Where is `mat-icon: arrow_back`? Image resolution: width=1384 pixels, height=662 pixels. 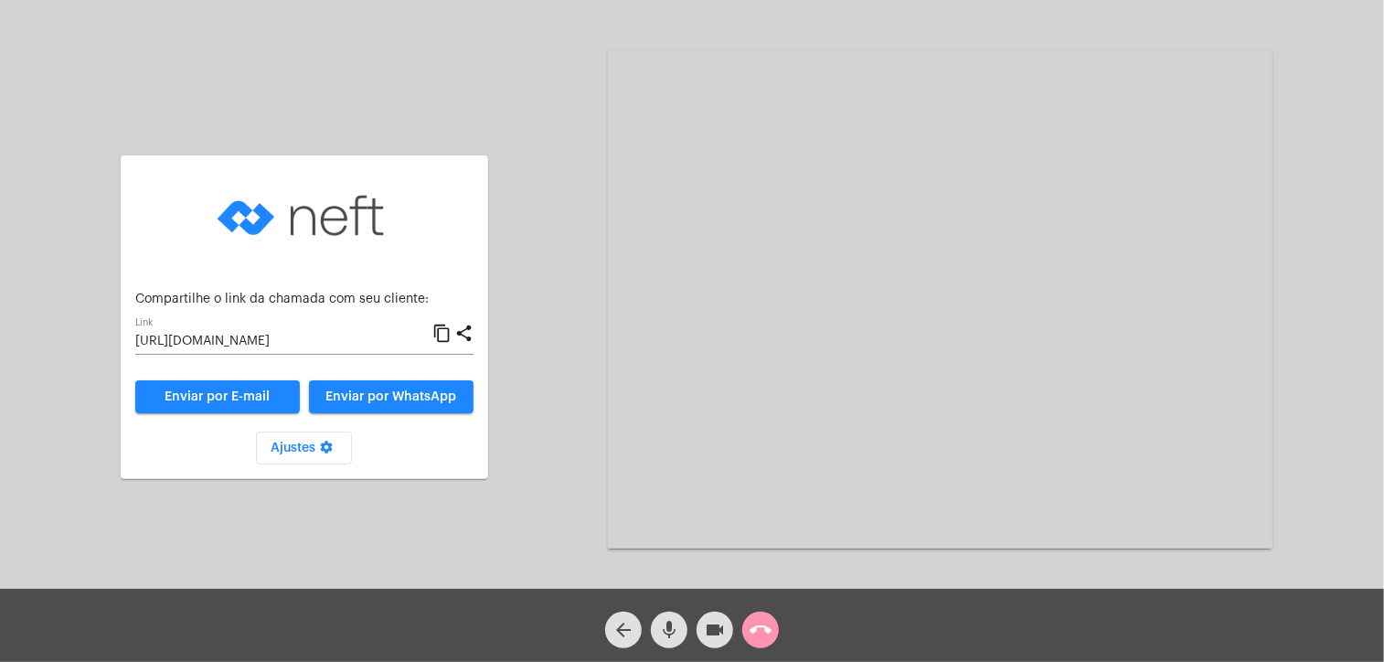 mat-icon: arrow_back is located at coordinates (623, 630).